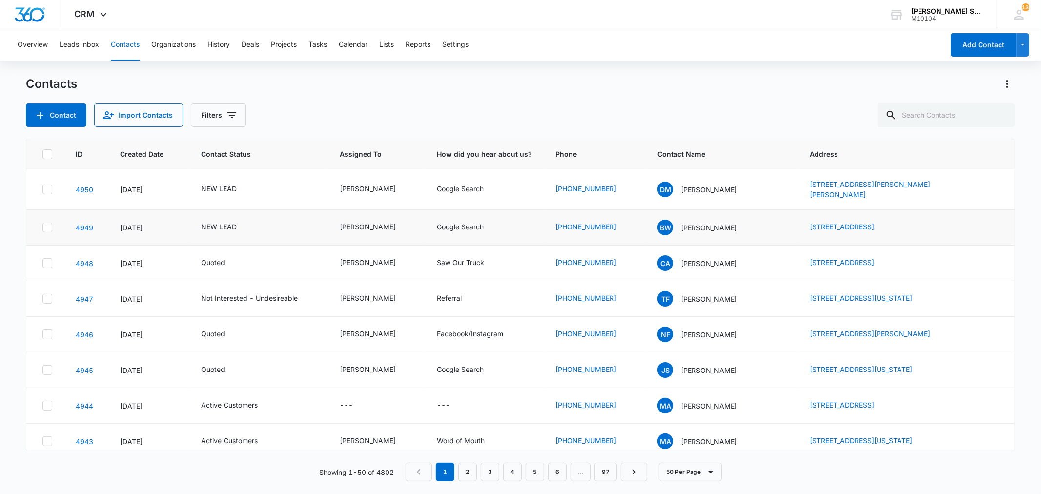 This screenshot has width=1041, height=494. What do you see at coordinates (690, 472) in the screenshot?
I see `button: 50 Per Page` at bounding box center [690, 472].